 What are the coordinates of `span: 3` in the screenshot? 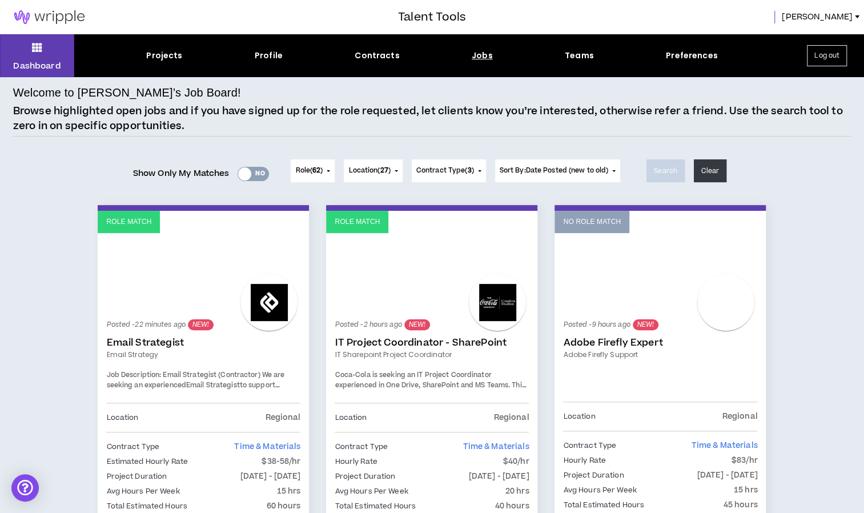 It's located at (469, 170).